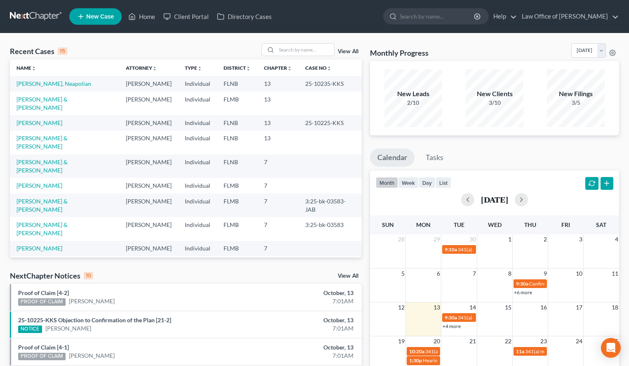 Image resolution: width=629 pixels, height=366 pixels. I want to click on a: +4 more, so click(452, 326).